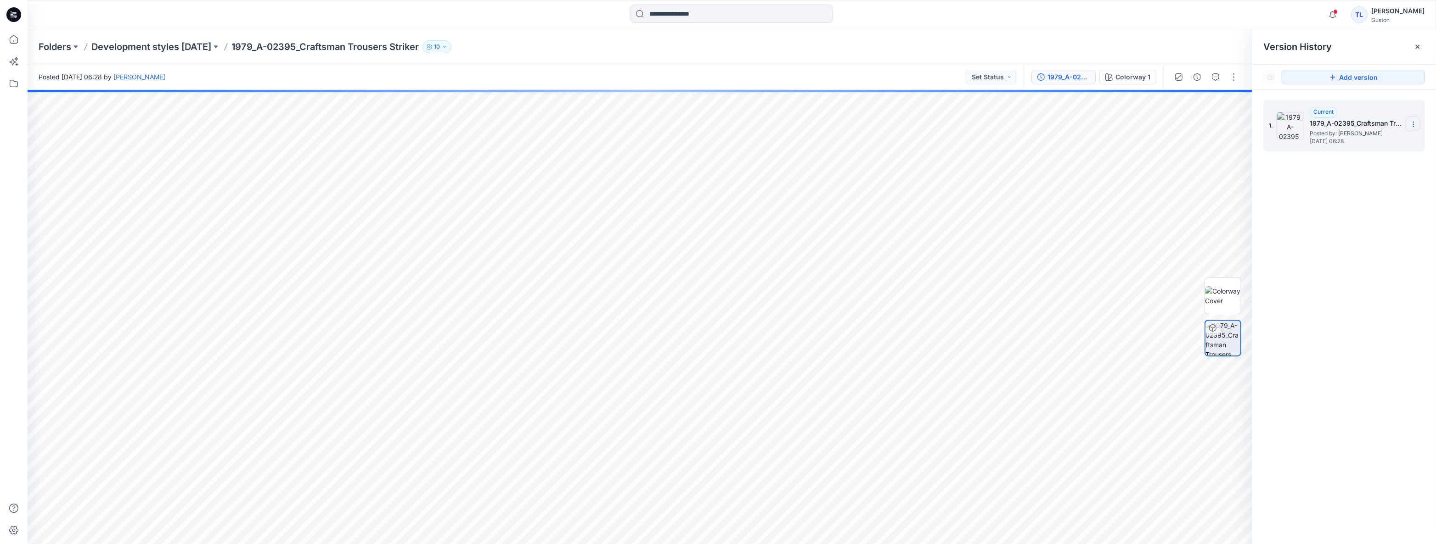  I want to click on button: 10, so click(437, 47).